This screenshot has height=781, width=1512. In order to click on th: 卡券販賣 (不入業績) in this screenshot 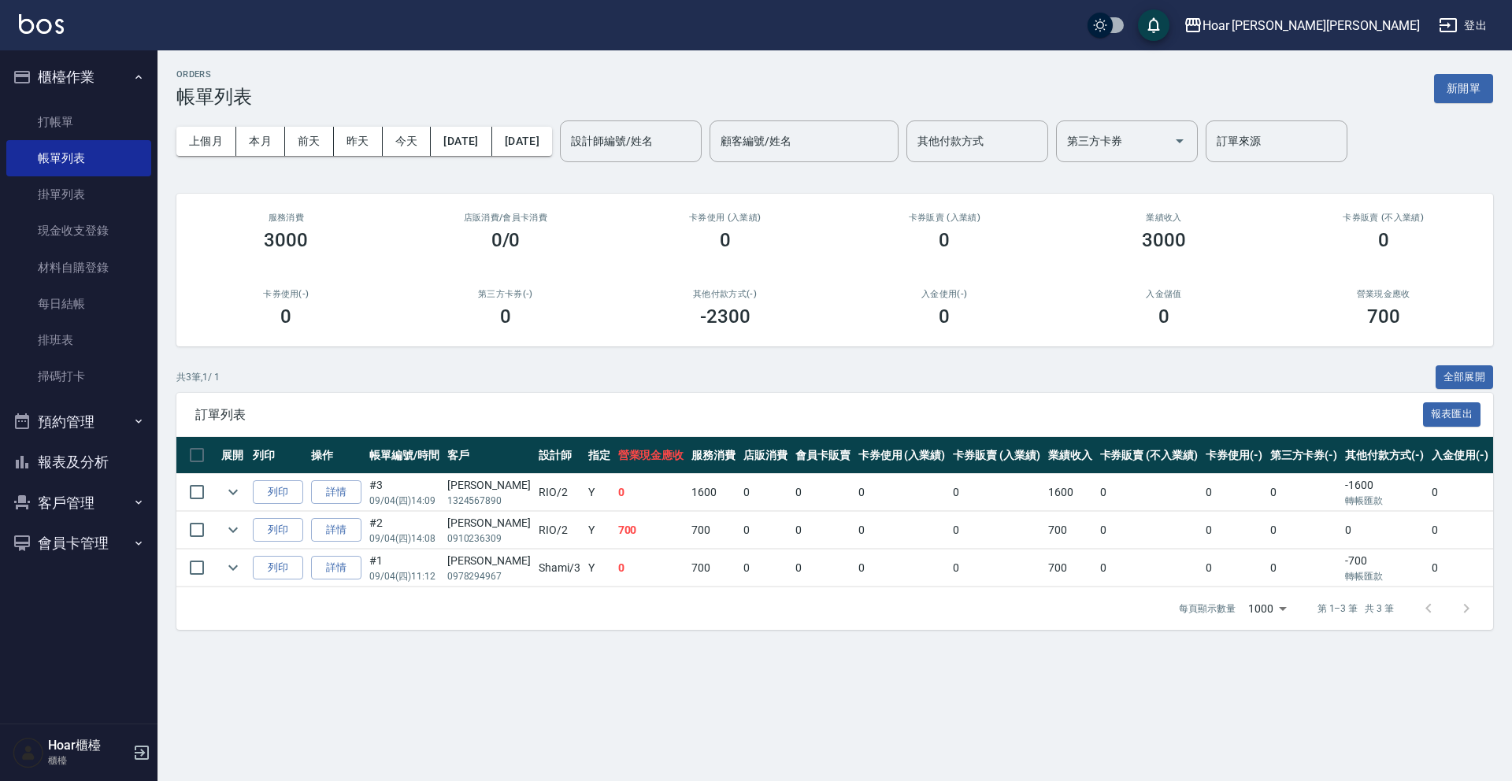, I will do `click(1149, 455)`.